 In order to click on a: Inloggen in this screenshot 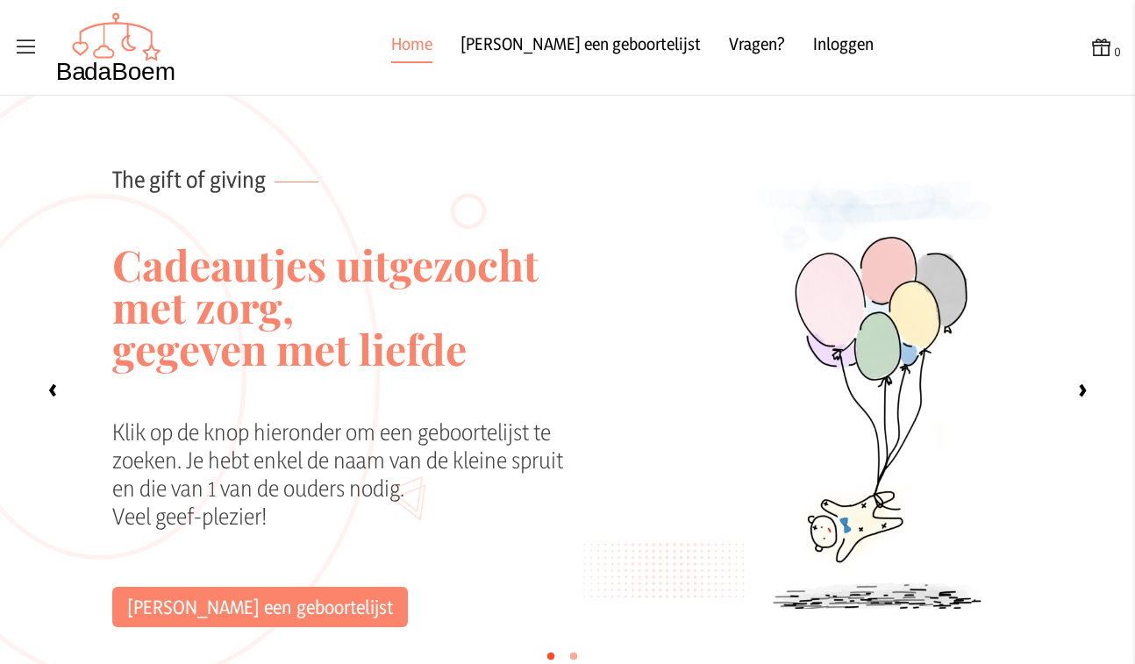, I will do `click(843, 47)`.